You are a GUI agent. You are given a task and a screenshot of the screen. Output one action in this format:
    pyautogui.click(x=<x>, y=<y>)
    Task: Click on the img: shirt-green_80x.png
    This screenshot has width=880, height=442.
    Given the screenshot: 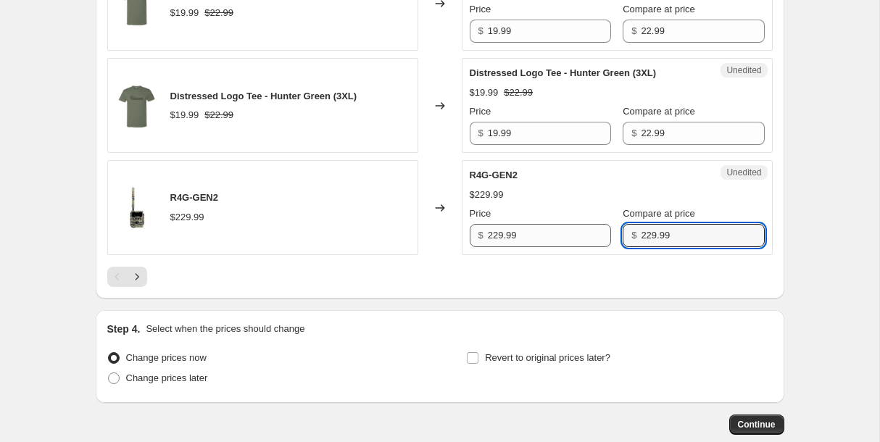 What is the action you would take?
    pyautogui.click(x=137, y=106)
    